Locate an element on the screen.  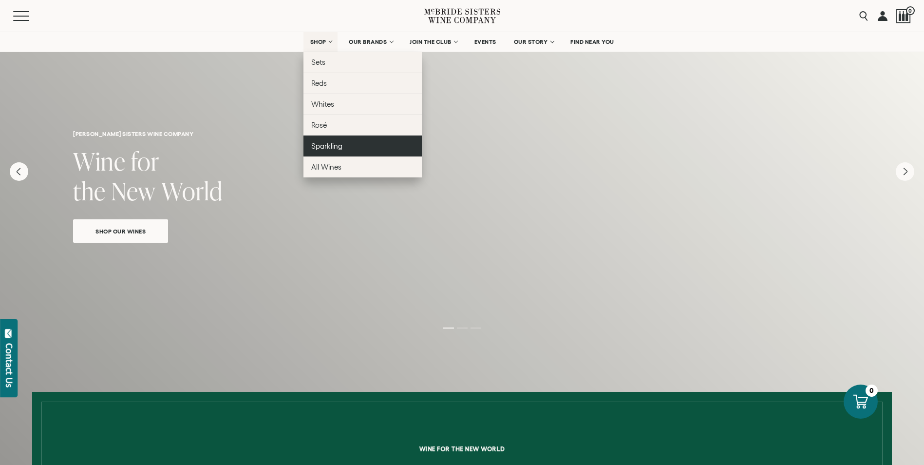
span: FIND NEAR YOU is located at coordinates (592, 42).